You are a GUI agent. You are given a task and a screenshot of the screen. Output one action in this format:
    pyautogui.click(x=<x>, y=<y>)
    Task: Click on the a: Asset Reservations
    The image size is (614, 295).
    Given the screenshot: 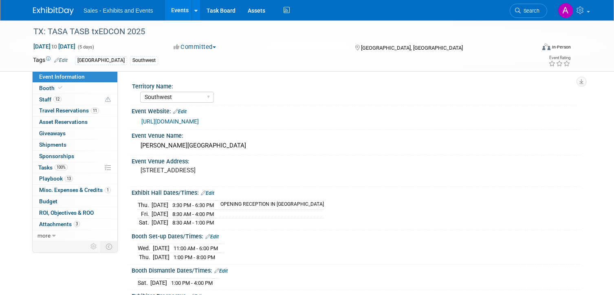 What is the action you would take?
    pyautogui.click(x=75, y=122)
    